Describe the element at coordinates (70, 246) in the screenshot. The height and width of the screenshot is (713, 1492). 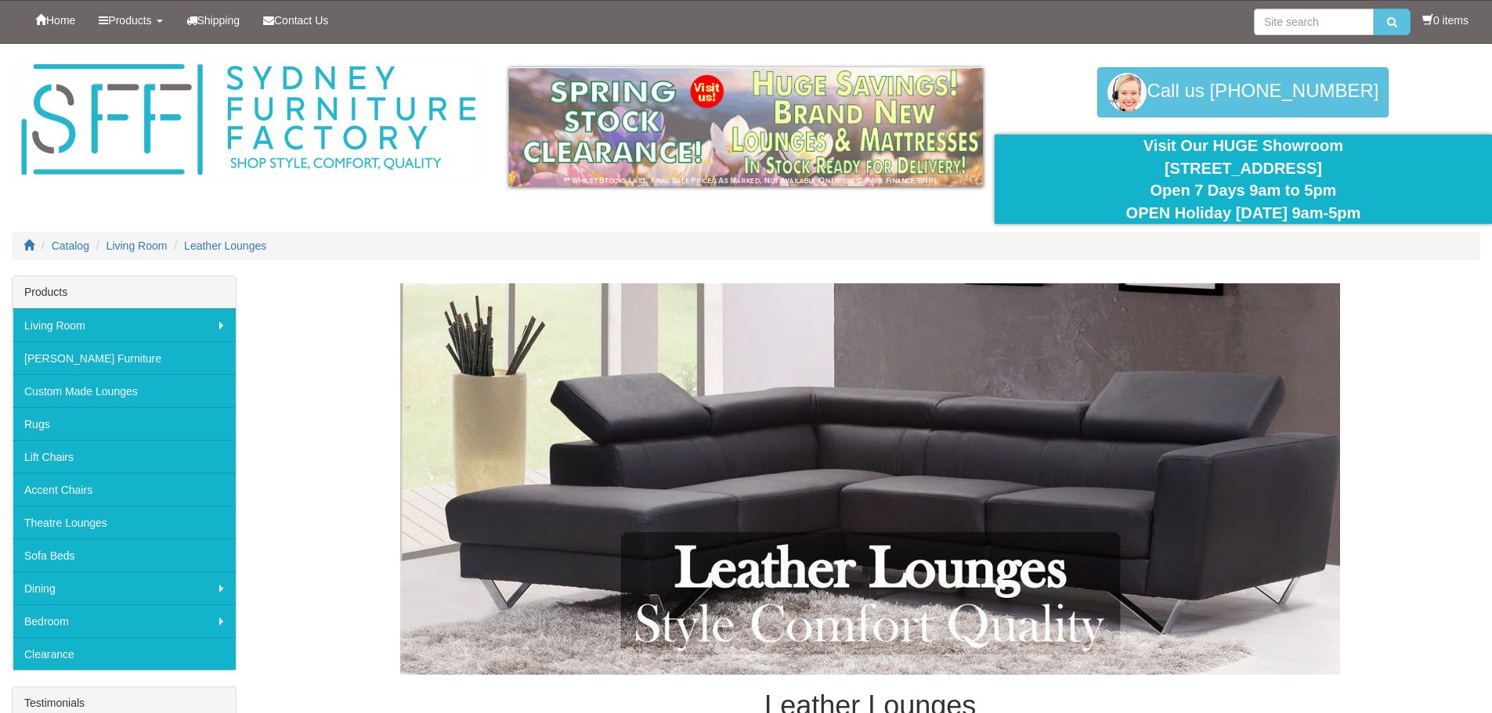
I see `a: Catalog` at that location.